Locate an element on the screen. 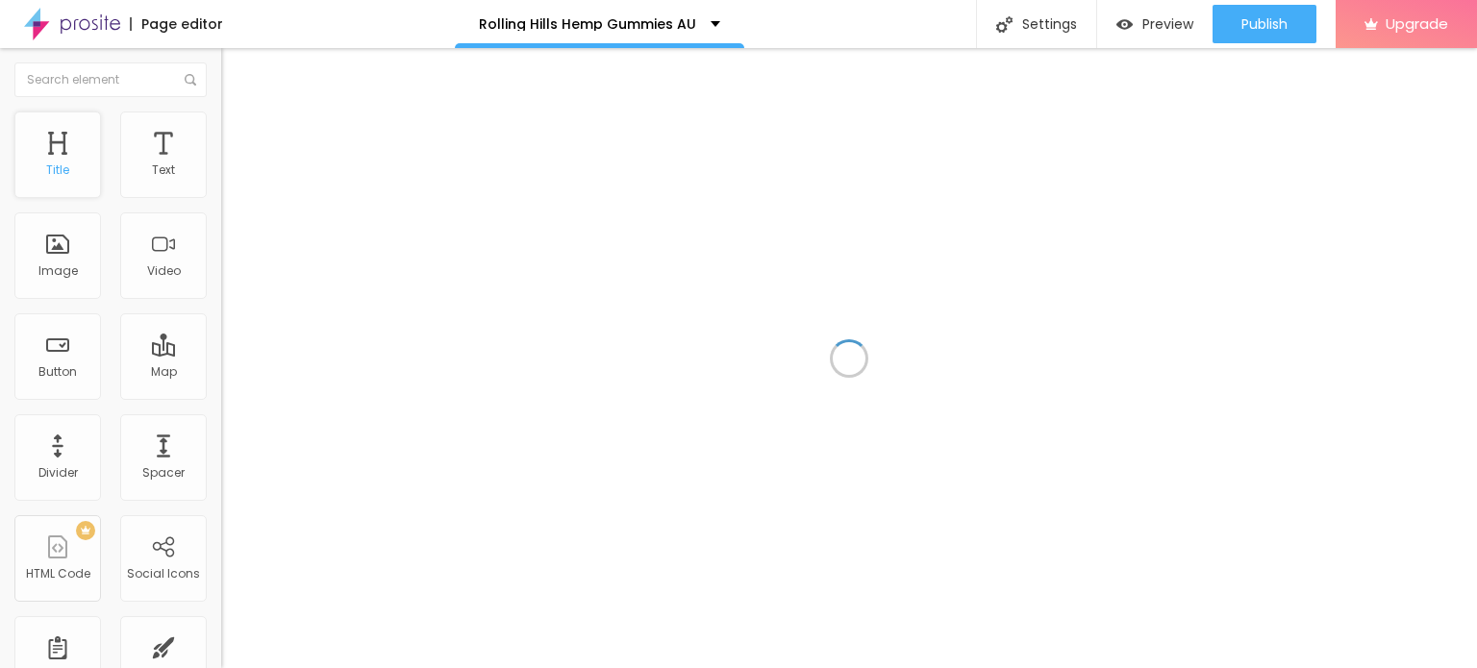  button: Preview is located at coordinates (1155, 24).